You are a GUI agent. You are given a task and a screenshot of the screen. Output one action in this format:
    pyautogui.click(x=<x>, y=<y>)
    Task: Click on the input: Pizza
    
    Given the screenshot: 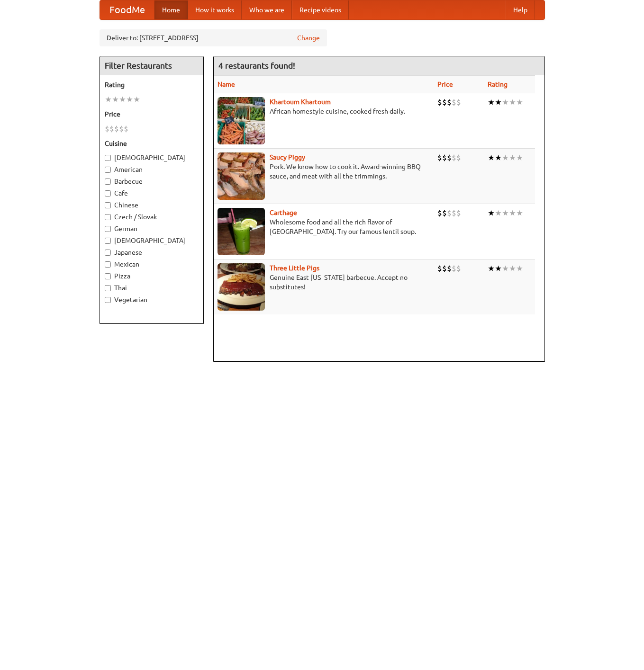 What is the action you would take?
    pyautogui.click(x=108, y=276)
    